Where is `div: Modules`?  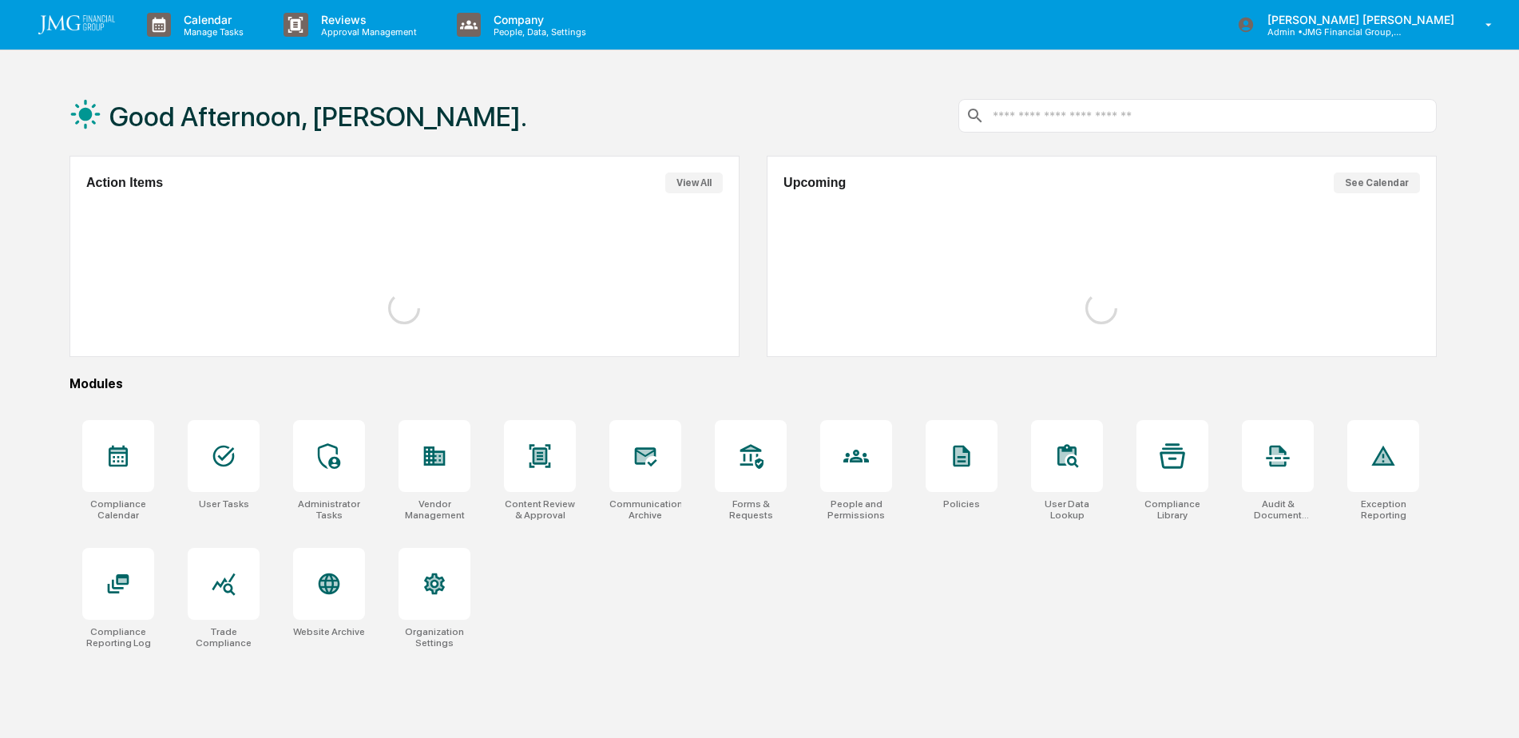
div: Modules is located at coordinates (753, 383).